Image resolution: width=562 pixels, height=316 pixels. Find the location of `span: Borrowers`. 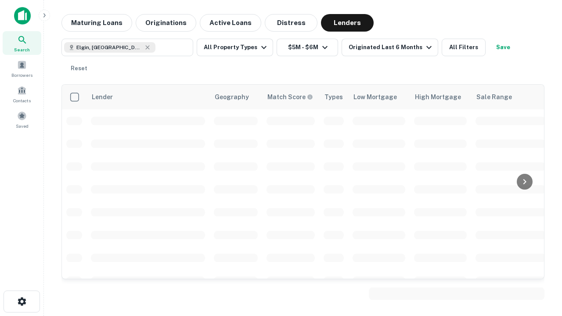

span: Borrowers is located at coordinates (22, 75).